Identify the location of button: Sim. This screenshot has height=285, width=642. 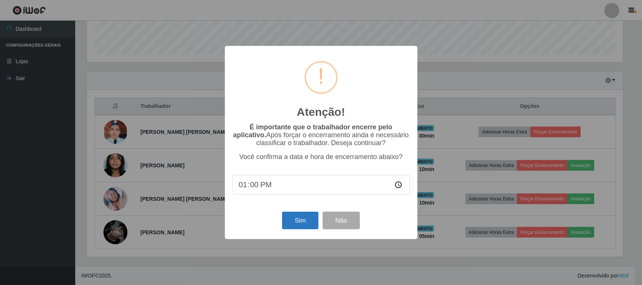
(300, 220).